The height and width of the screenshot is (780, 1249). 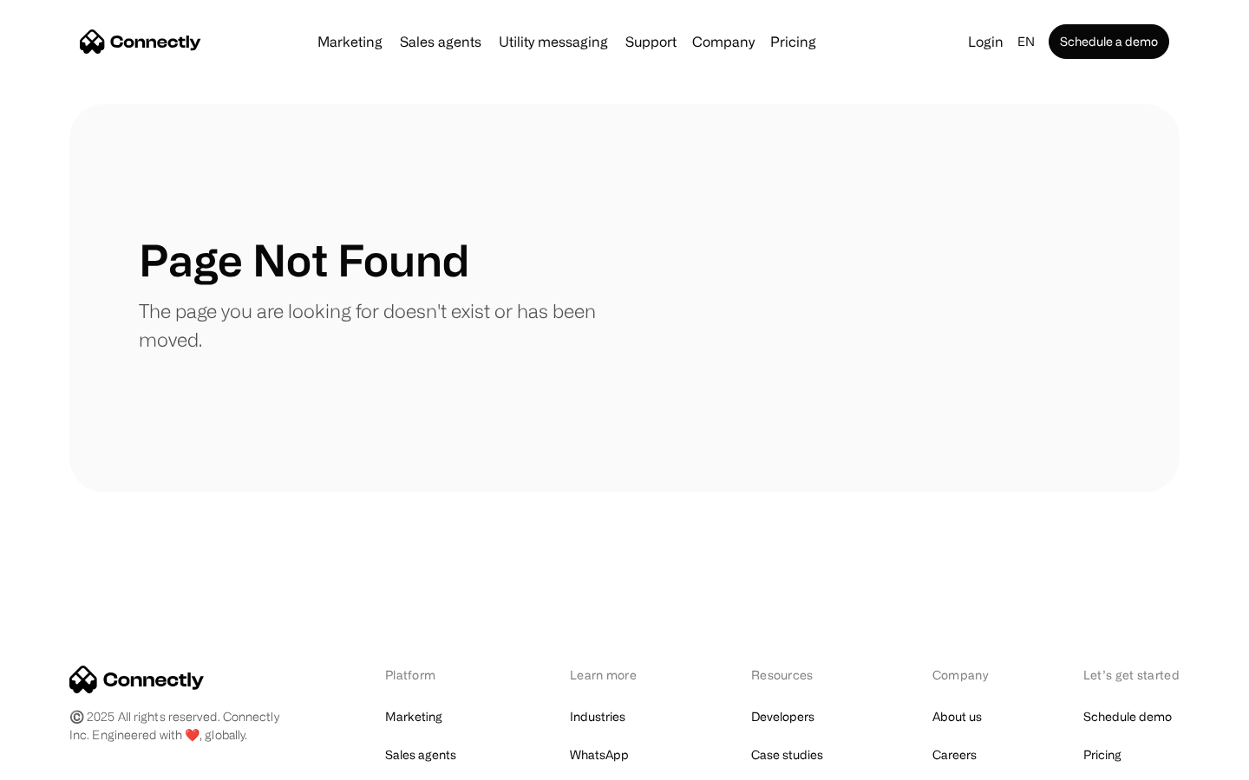 What do you see at coordinates (304, 260) in the screenshot?
I see `h1: Page Not Found` at bounding box center [304, 260].